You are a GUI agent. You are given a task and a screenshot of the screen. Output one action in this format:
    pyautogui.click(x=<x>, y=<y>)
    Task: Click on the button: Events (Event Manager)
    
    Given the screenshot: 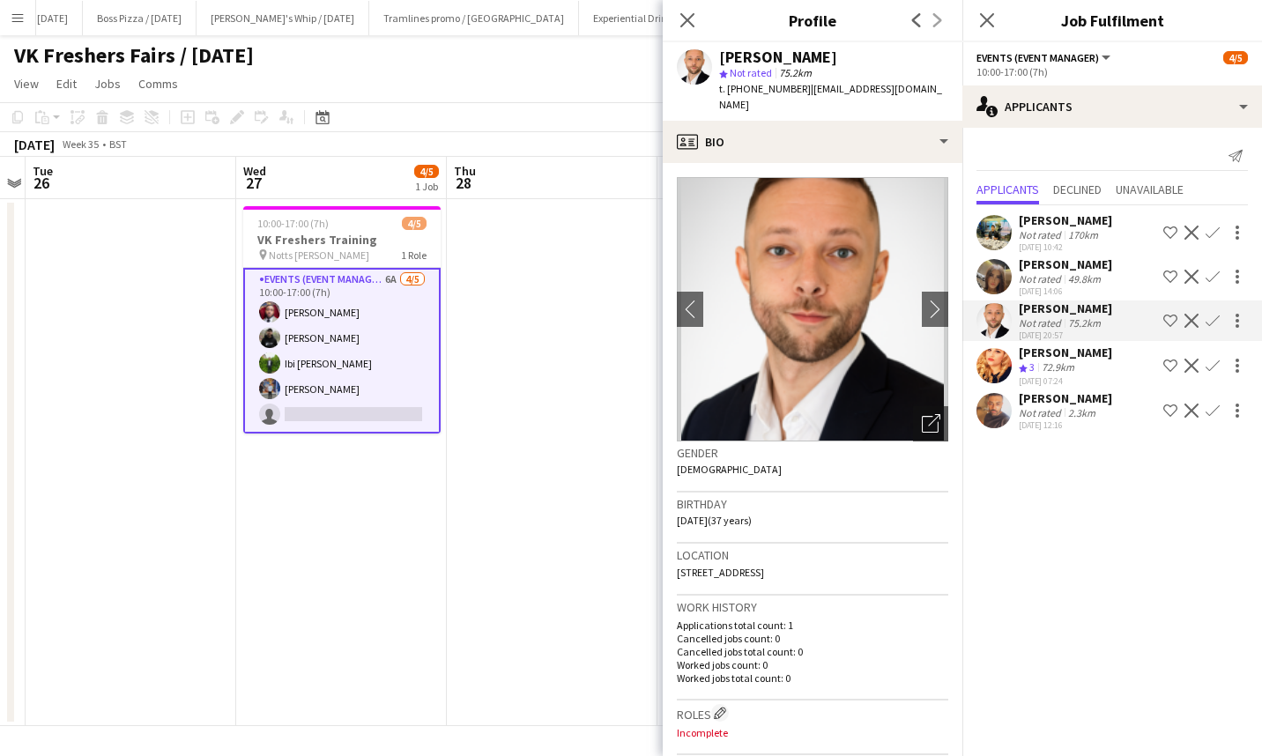 What is the action you would take?
    pyautogui.click(x=1044, y=57)
    